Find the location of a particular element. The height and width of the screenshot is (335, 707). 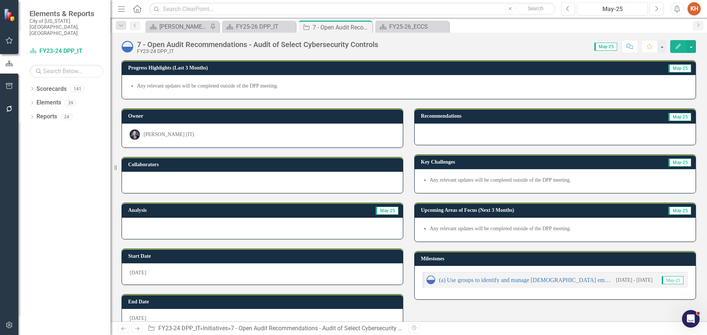

a: Scorecards is located at coordinates (52, 89).